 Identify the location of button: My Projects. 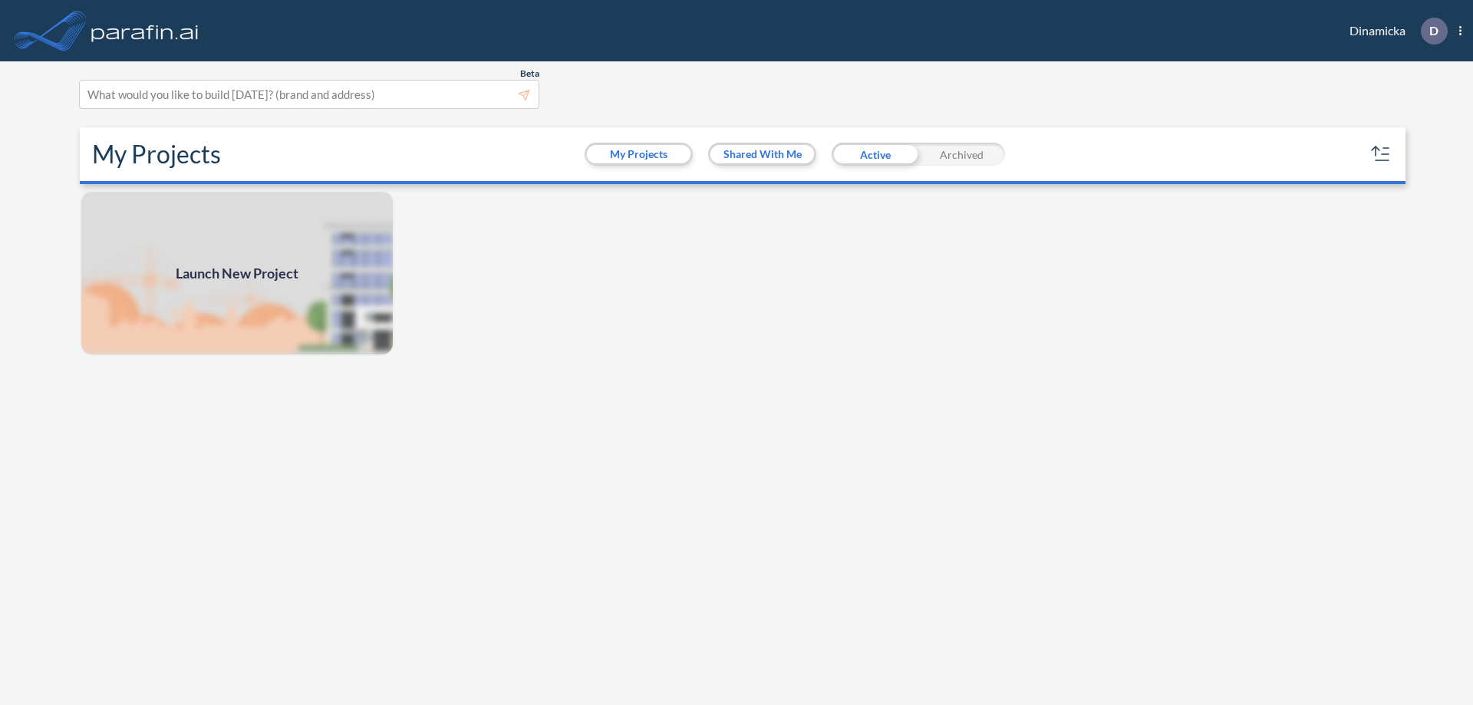
(638, 154).